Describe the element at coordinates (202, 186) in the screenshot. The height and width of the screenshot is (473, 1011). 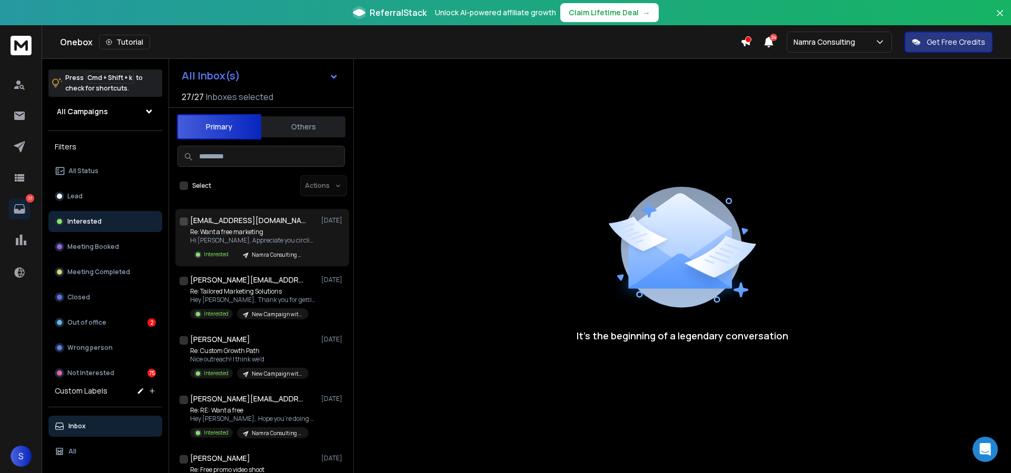
I see `label: Select` at that location.